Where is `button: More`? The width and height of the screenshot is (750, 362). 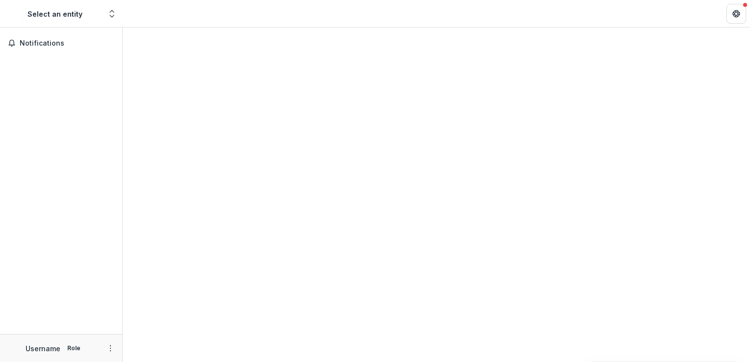 button: More is located at coordinates (110, 348).